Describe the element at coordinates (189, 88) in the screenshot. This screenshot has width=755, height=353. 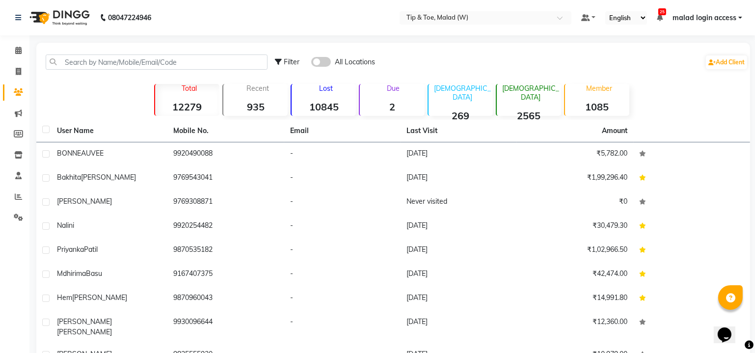
I see `p: Total` at that location.